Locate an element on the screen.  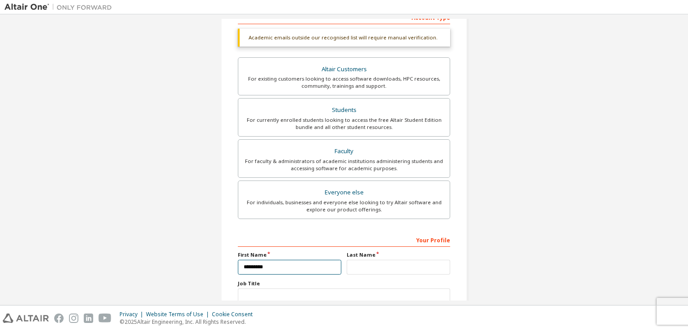
img: instagram.svg is located at coordinates (73, 318).